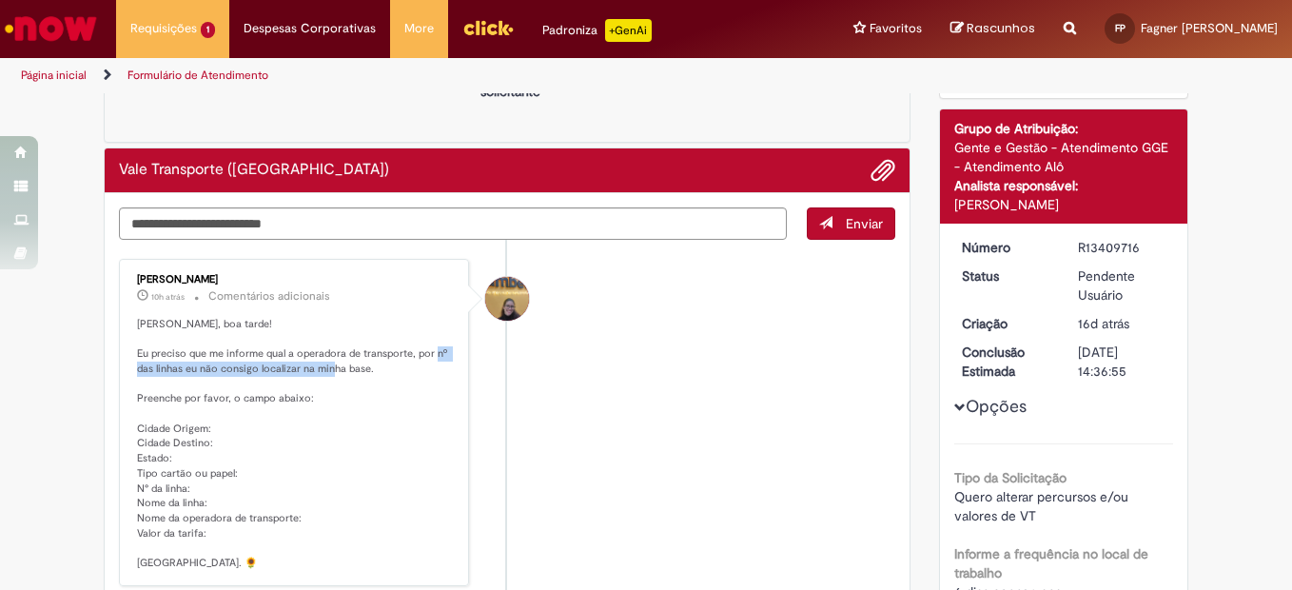  Describe the element at coordinates (309, 29) in the screenshot. I see `span: Despesas Corporativas` at that location.